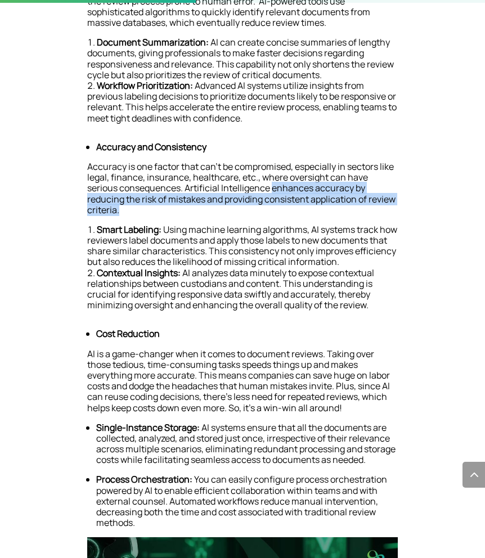  Describe the element at coordinates (151, 147) in the screenshot. I see `strong: Accuracy and Consistency` at that location.